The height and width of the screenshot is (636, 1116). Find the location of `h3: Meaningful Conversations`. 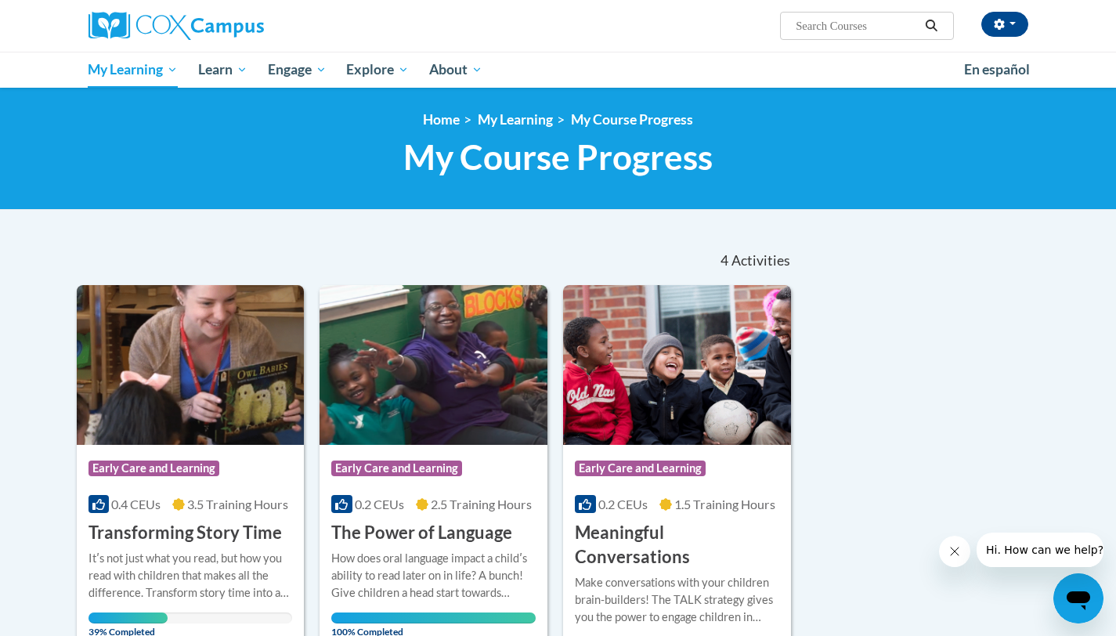

h3: Meaningful Conversations is located at coordinates (676, 545).